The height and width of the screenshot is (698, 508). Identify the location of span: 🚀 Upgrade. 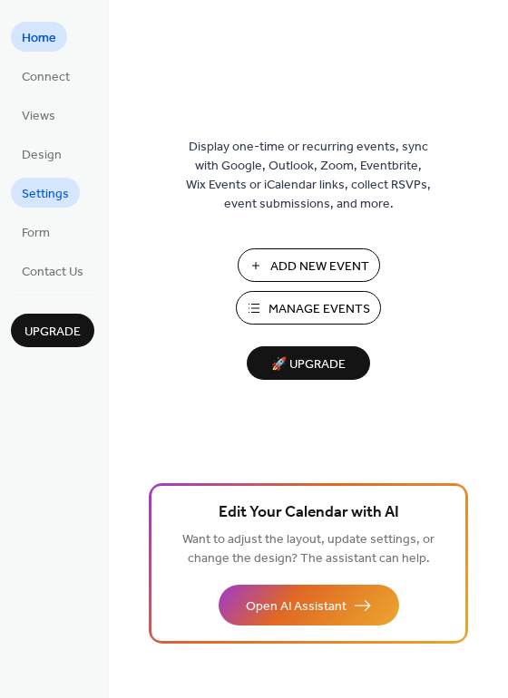
(308, 364).